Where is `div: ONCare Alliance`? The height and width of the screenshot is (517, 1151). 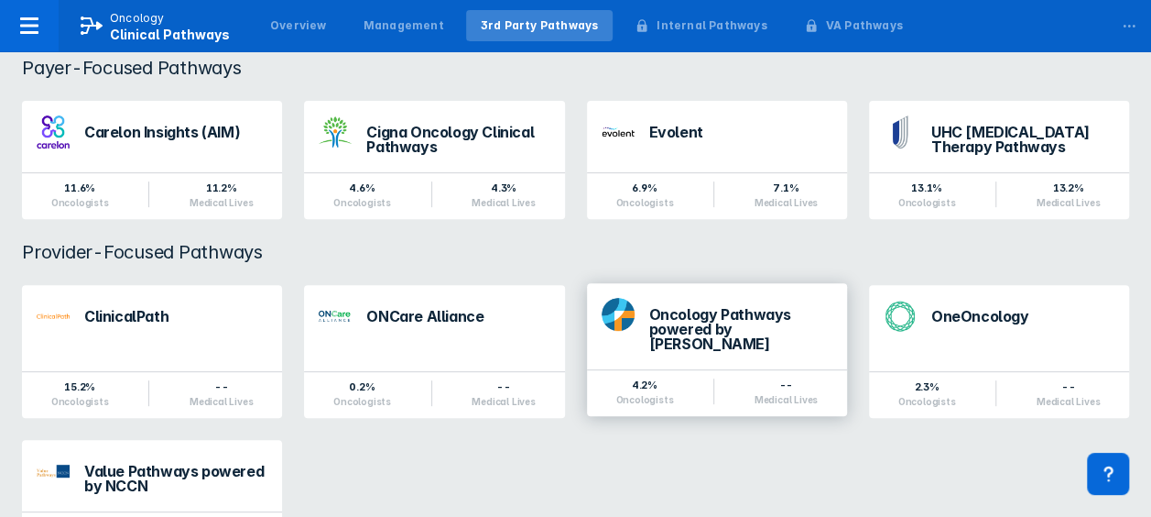
div: ONCare Alliance is located at coordinates (458, 316).